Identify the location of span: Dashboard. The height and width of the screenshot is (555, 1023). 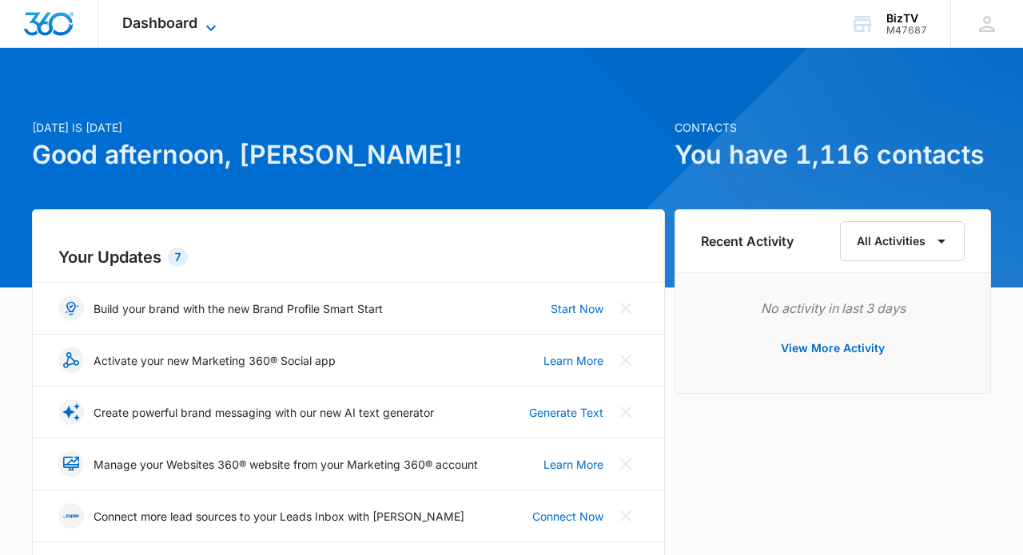
(160, 22).